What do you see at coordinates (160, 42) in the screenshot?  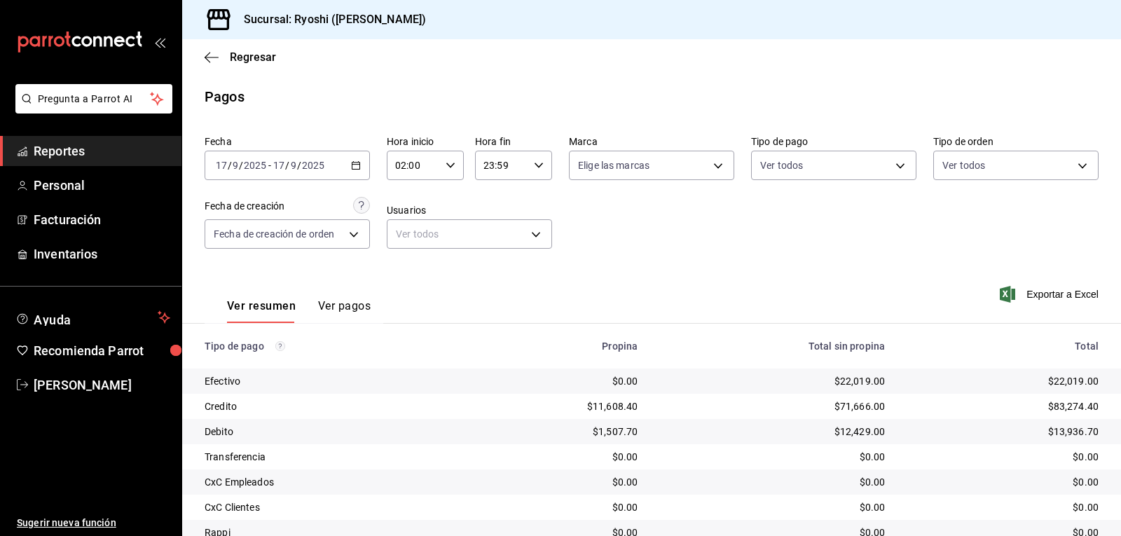 I see `button: open_drawer_menu` at bounding box center [160, 42].